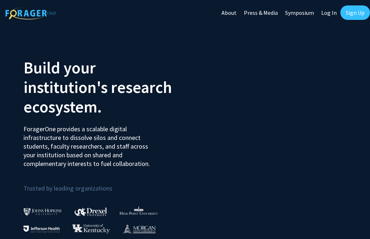  I want to click on img: University of Kentucky, so click(91, 229).